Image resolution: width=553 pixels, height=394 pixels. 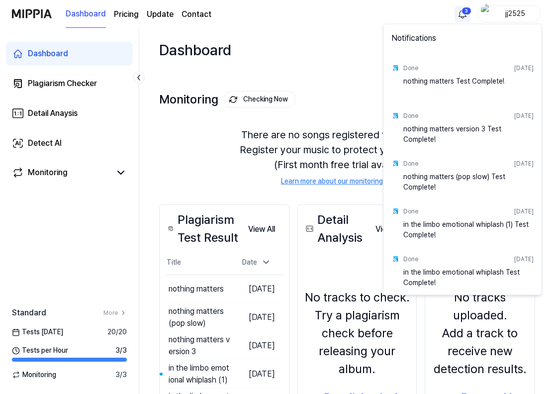 What do you see at coordinates (469, 134) in the screenshot?
I see `div: nothing matters version 3 Test Complete!` at bounding box center [469, 134].